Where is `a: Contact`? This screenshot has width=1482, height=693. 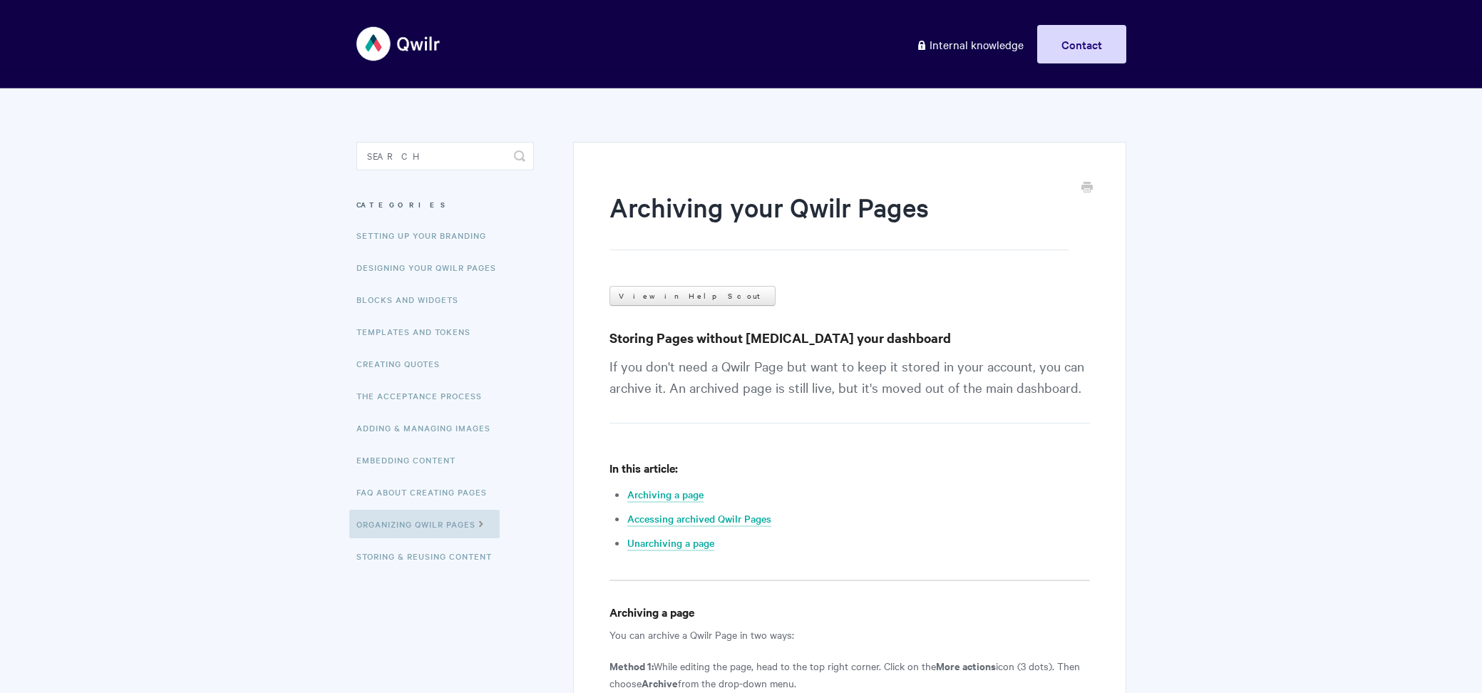 a: Contact is located at coordinates (1082, 44).